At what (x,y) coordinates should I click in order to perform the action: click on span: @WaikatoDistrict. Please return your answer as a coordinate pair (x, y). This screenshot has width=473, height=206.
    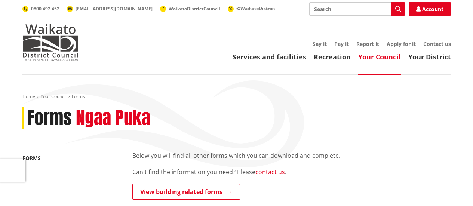
    Looking at the image, I should click on (256, 8).